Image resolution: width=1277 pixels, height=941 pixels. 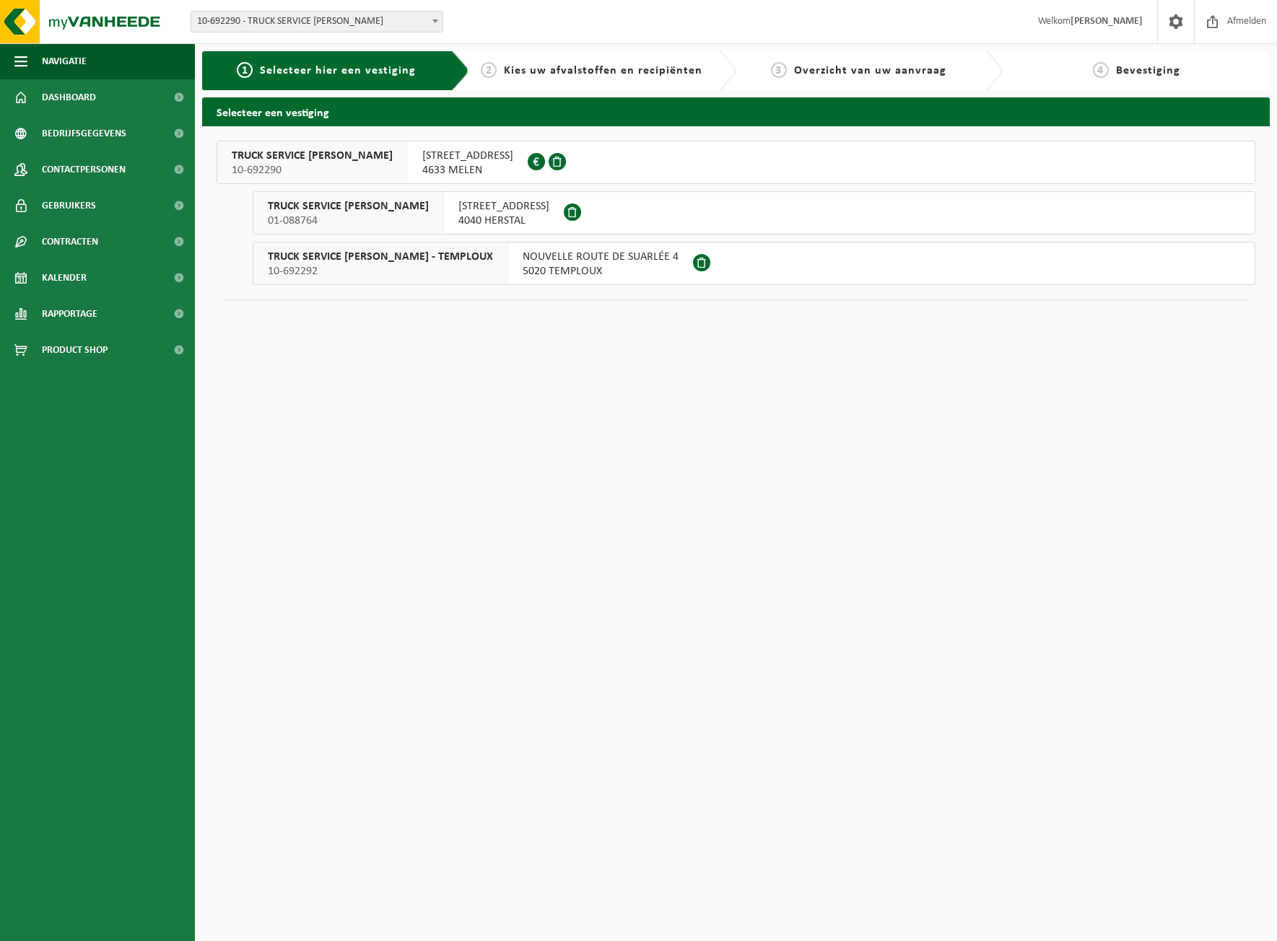 I want to click on span: Selecteer hier een vestiging, so click(x=338, y=71).